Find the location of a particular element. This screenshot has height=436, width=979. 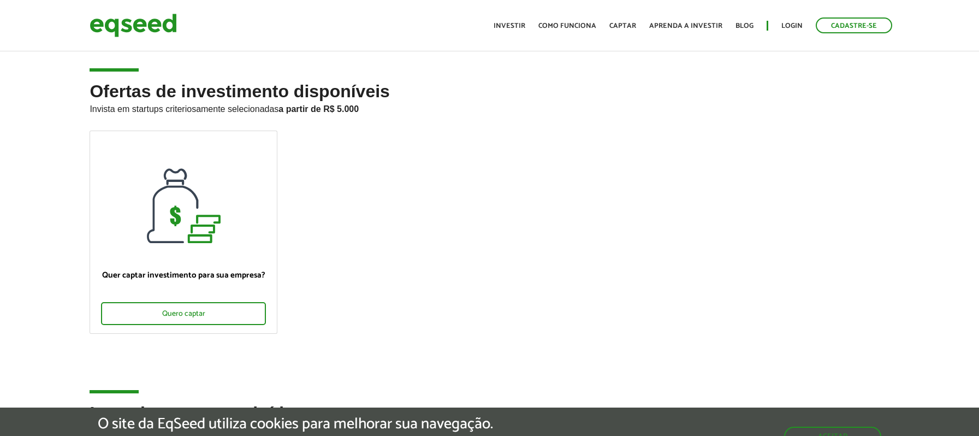

div: Quero captar is located at coordinates (183, 313).